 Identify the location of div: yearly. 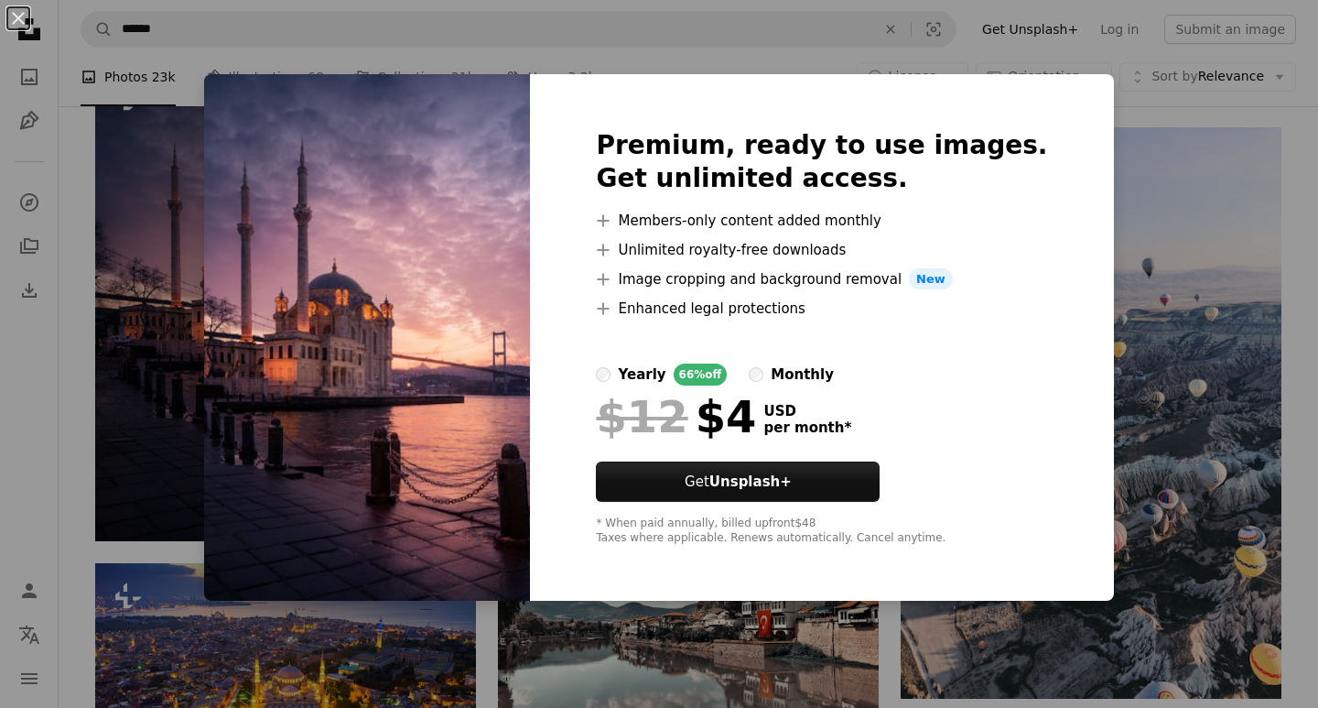
(642, 374).